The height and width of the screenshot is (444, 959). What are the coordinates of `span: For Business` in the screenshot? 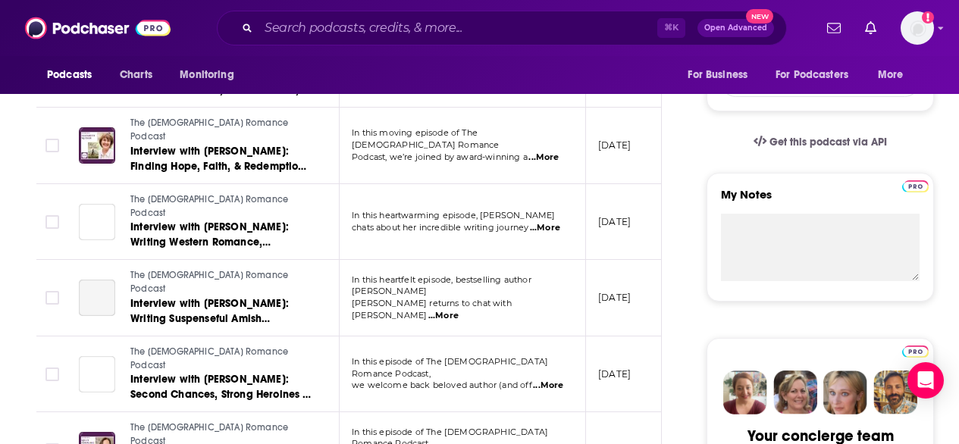 It's located at (717, 75).